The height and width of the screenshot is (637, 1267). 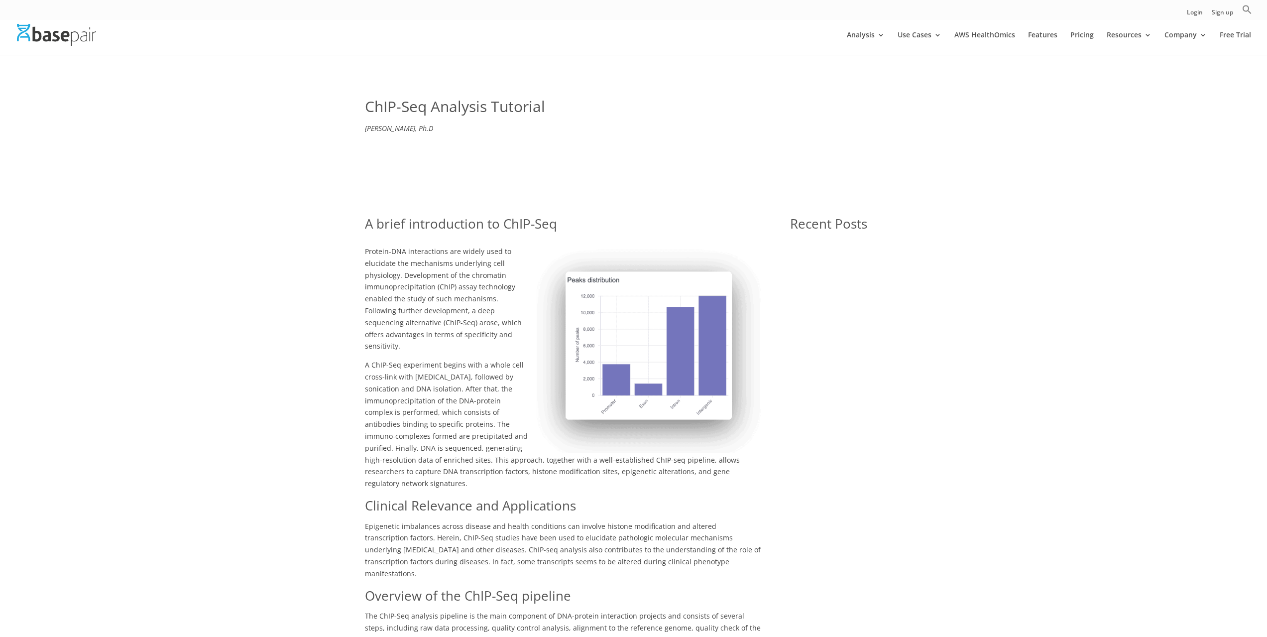 What do you see at coordinates (1186, 43) in the screenshot?
I see `a: Company` at bounding box center [1186, 43].